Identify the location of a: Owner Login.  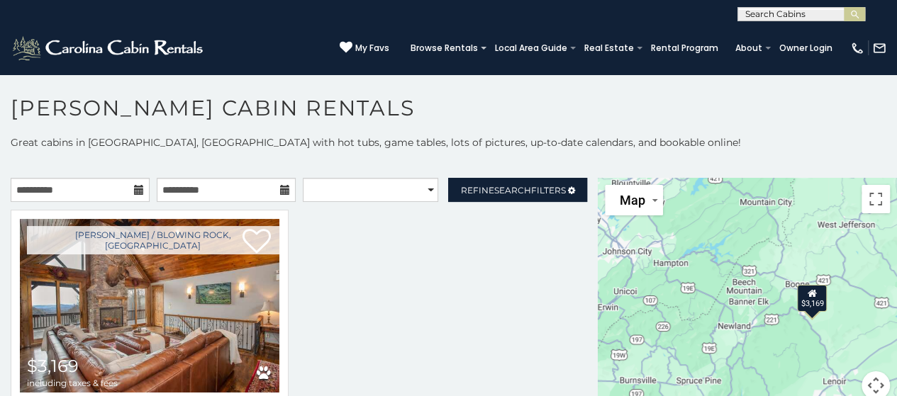
(805, 48).